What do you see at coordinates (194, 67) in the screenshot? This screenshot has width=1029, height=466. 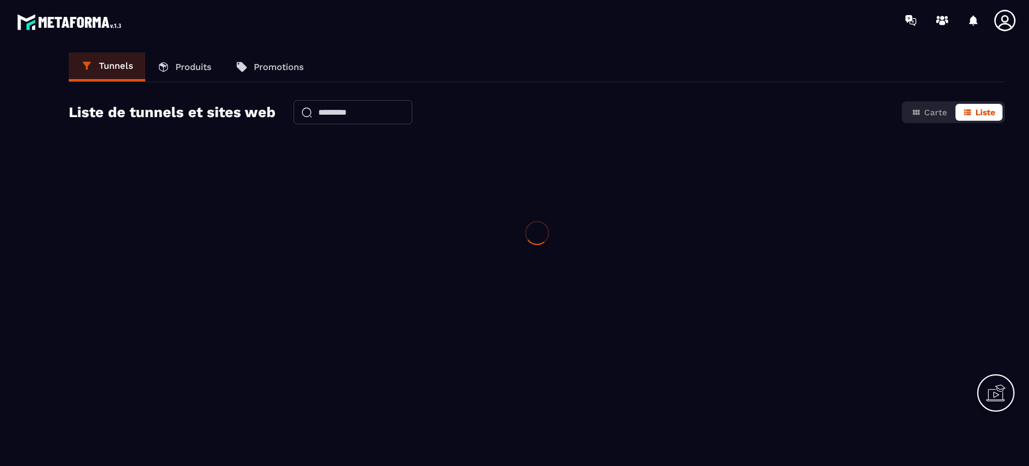 I see `p: Produits` at bounding box center [194, 67].